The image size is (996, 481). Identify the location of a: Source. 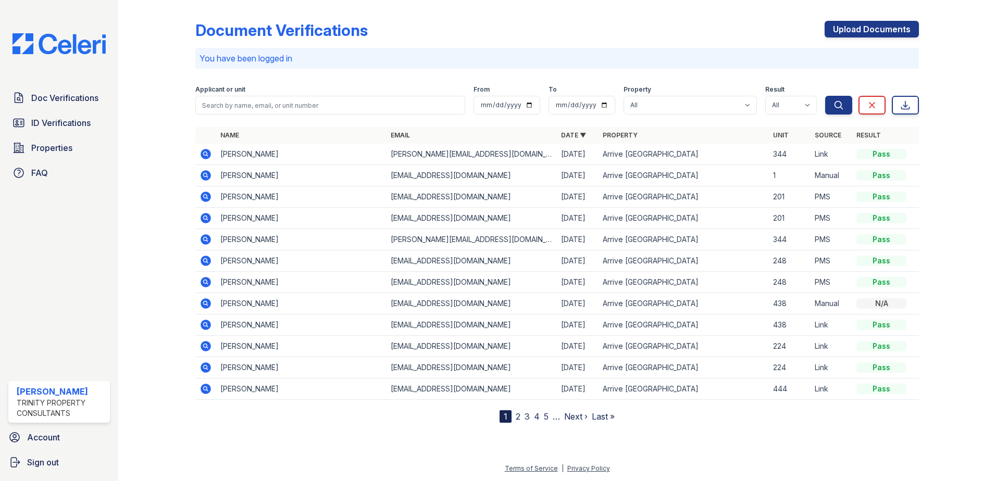
(827, 135).